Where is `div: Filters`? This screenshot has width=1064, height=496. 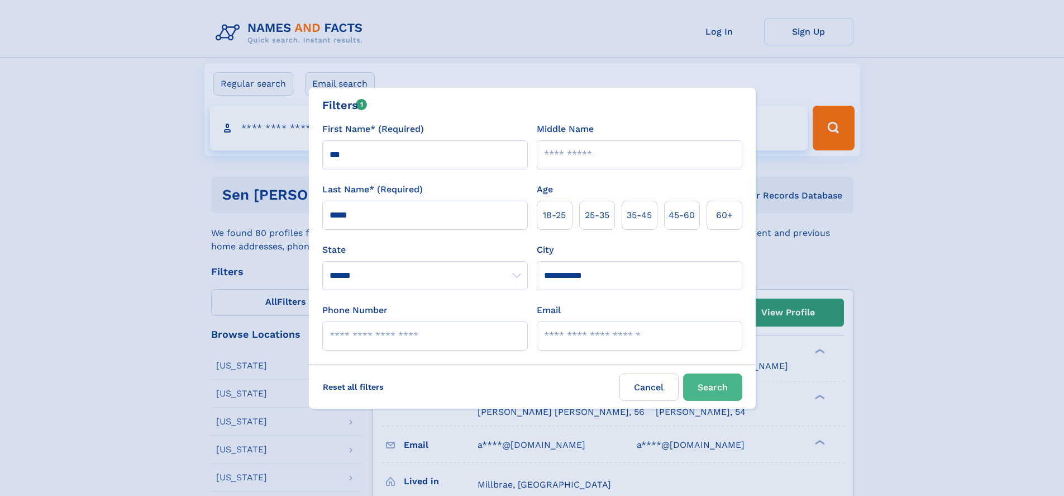 div: Filters is located at coordinates (345, 105).